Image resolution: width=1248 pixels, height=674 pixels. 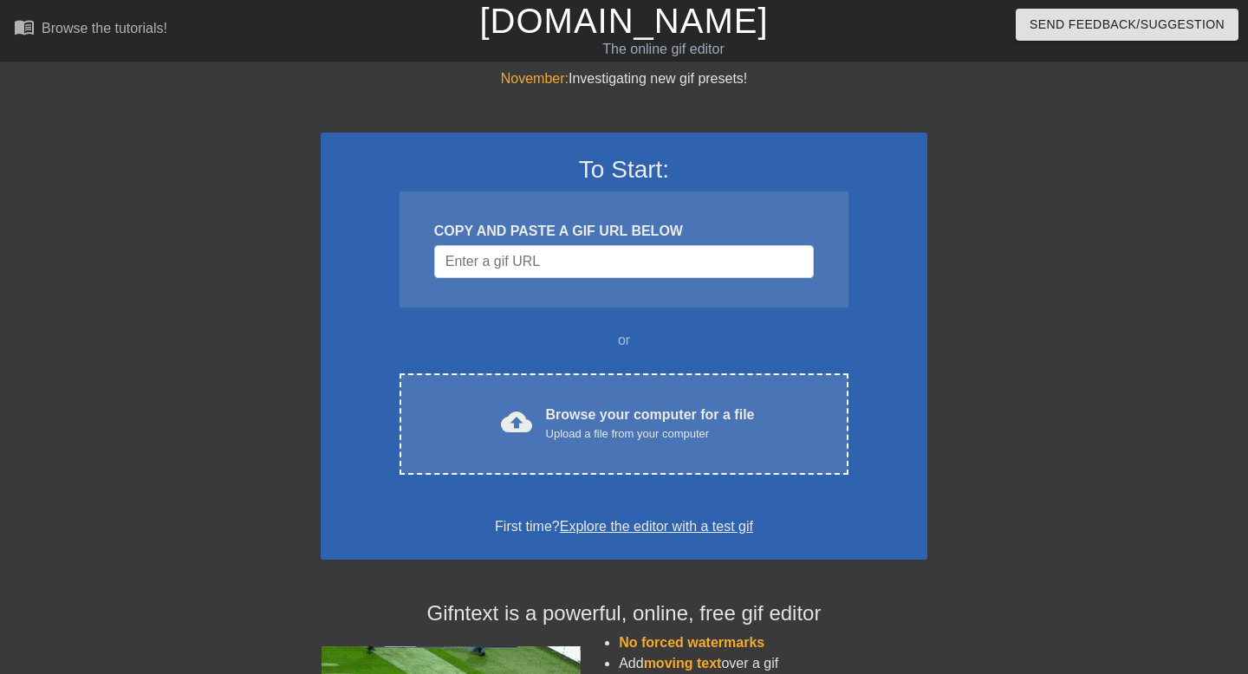 I want to click on span: moving text, so click(x=683, y=663).